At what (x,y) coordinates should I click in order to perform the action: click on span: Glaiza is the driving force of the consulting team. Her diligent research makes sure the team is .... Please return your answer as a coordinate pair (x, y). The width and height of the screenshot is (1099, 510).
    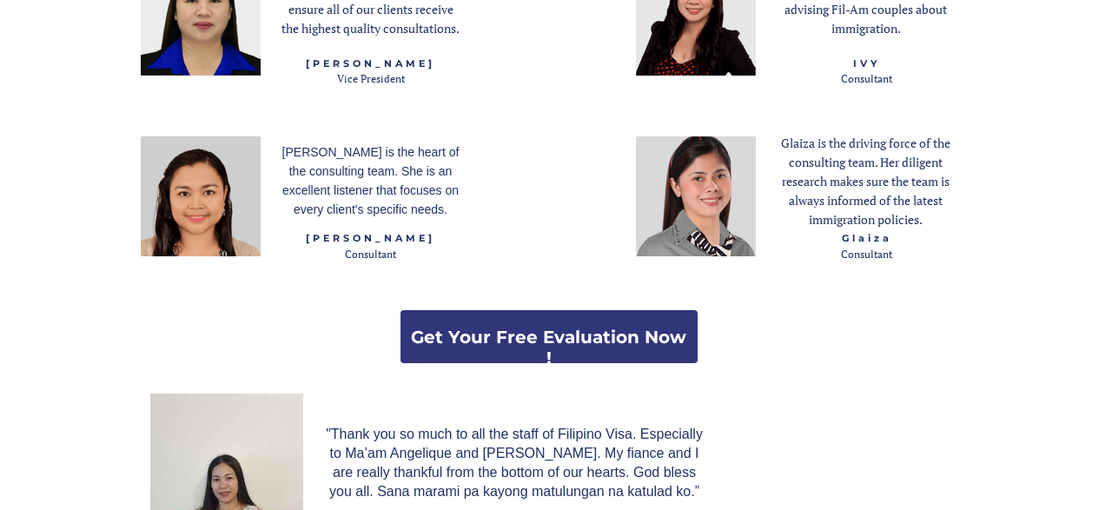
    Looking at the image, I should click on (865, 181).